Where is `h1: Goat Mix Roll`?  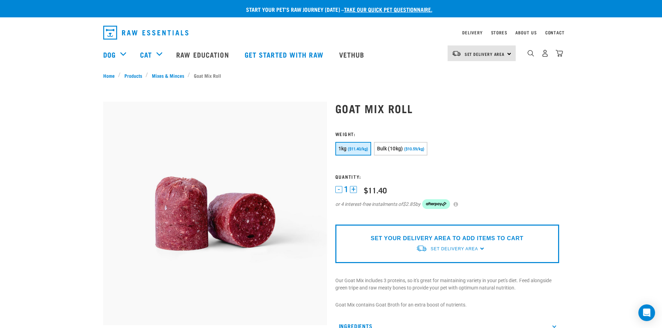 h1: Goat Mix Roll is located at coordinates (447, 108).